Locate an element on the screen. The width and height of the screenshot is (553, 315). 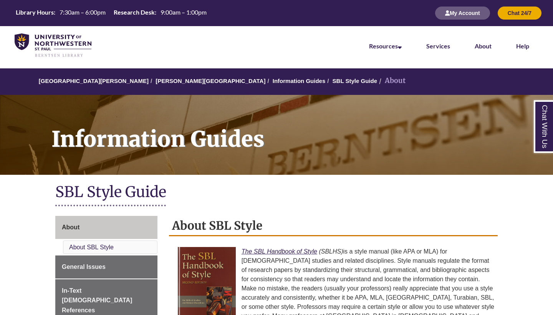
a: Information Guides is located at coordinates (299, 81).